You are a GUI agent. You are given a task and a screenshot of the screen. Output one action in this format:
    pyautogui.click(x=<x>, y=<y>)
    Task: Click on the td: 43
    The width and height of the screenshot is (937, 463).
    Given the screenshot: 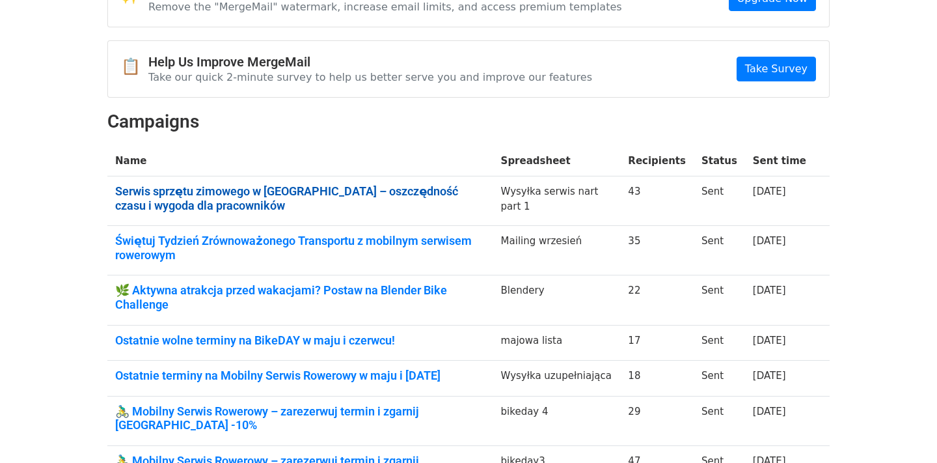 What is the action you would take?
    pyautogui.click(x=657, y=201)
    